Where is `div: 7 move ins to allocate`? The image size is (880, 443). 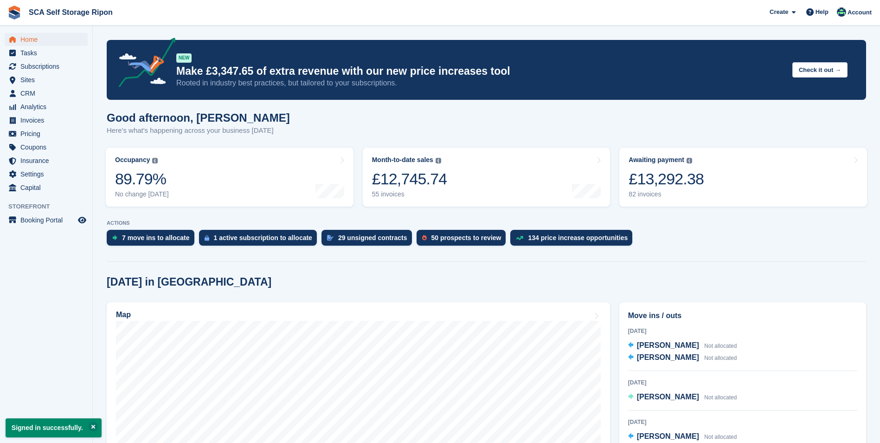 div: 7 move ins to allocate is located at coordinates (156, 238).